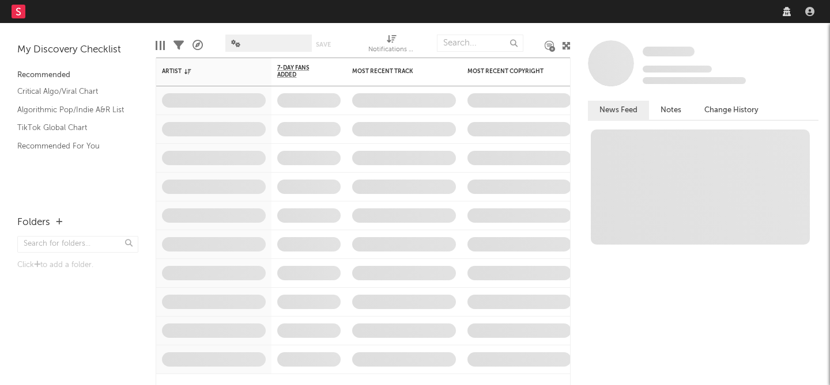  Describe the element at coordinates (198, 46) in the screenshot. I see `div: A&R Pipeline` at that location.